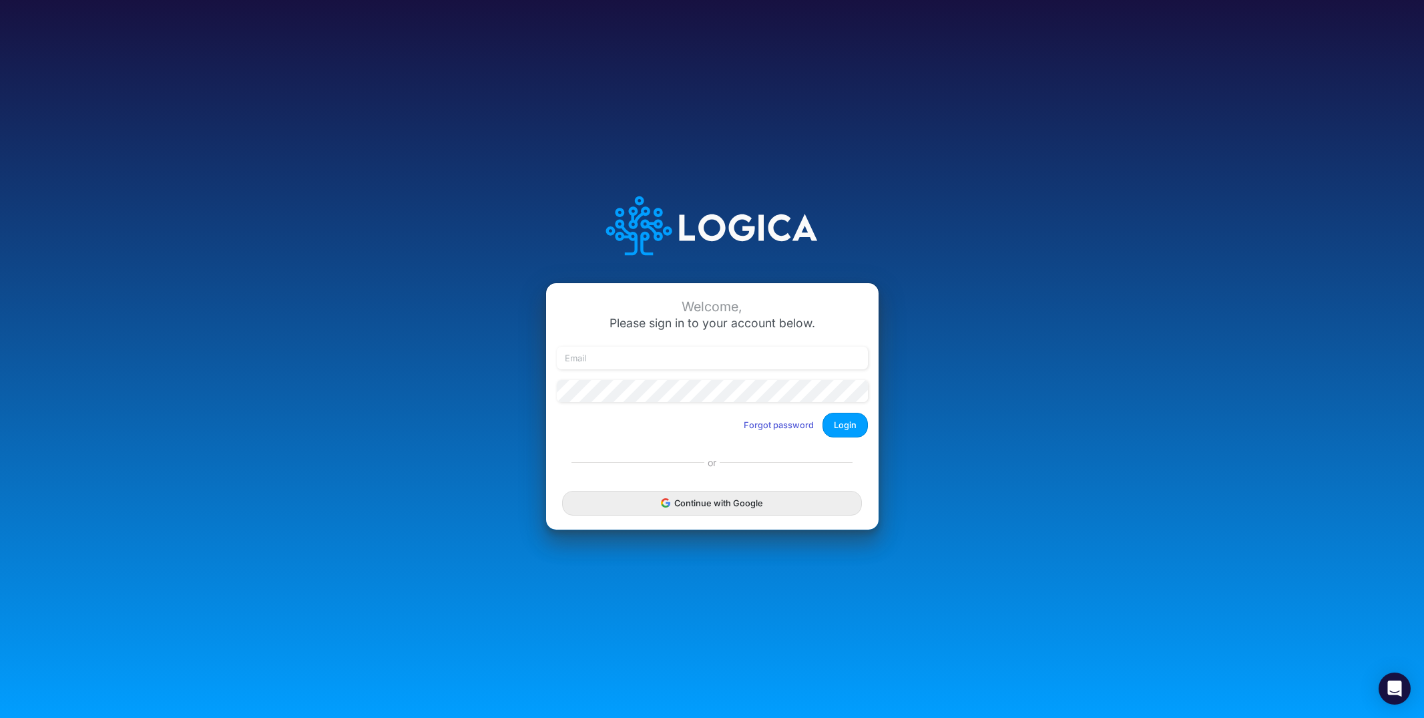 Image resolution: width=1424 pixels, height=718 pixels. I want to click on button: Login, so click(845, 425).